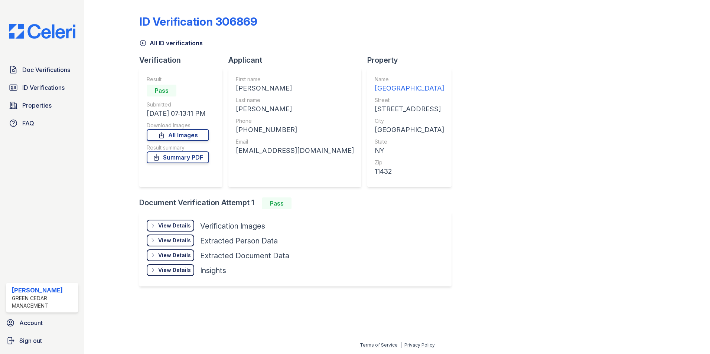  I want to click on span: ID Verifications, so click(43, 88).